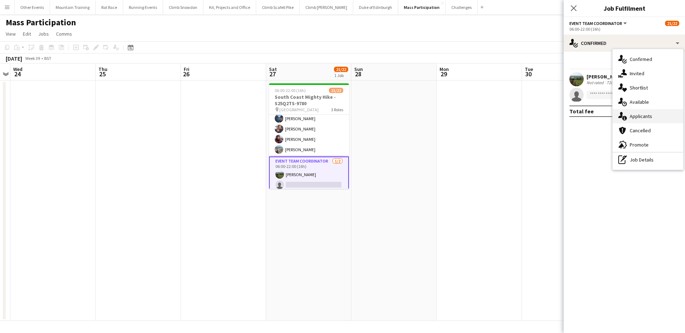 The width and height of the screenshot is (685, 333). I want to click on div: Job Details, so click(648, 160).